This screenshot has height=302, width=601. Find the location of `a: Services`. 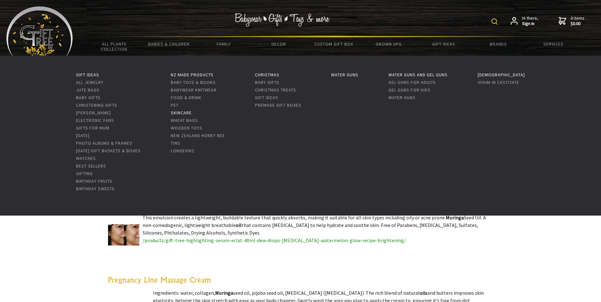

a: Services is located at coordinates (553, 44).